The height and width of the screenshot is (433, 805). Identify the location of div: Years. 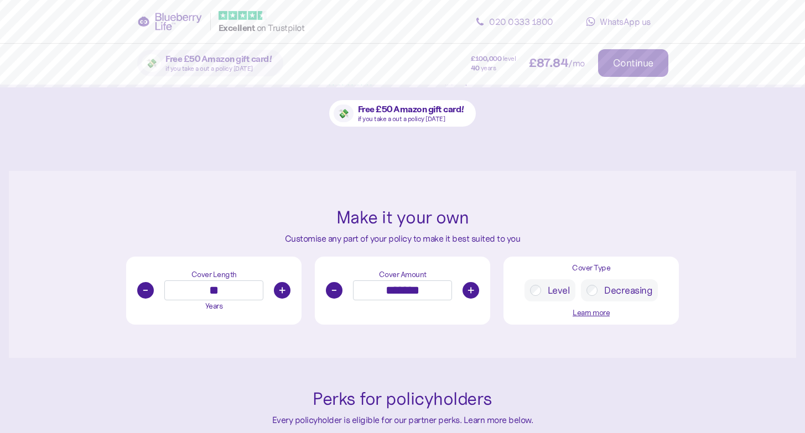
(214, 307).